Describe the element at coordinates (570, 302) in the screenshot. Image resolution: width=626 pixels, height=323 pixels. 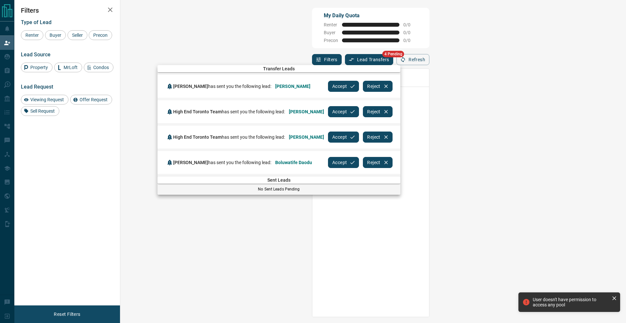
I see `div: User doesn't have permission to access any pool` at that location.